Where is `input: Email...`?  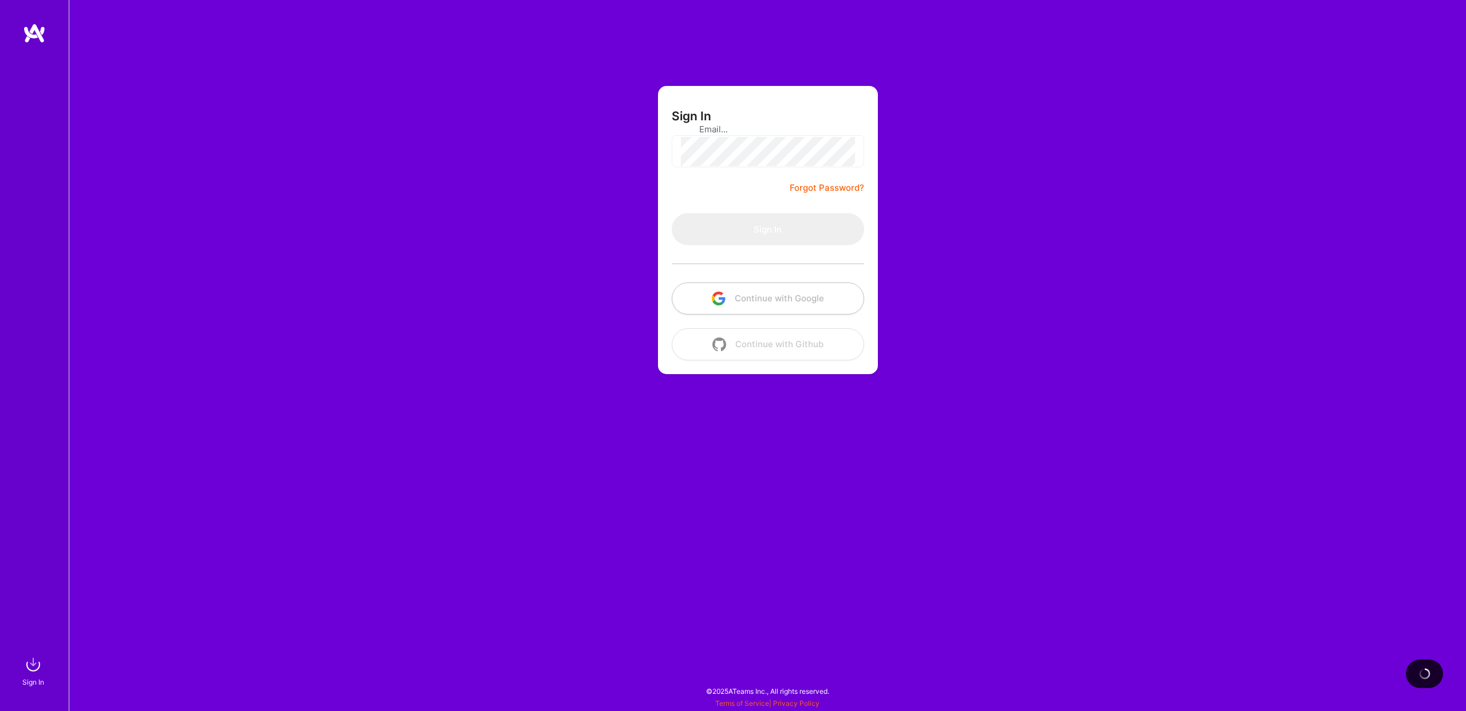
input: Email... is located at coordinates (768, 129).